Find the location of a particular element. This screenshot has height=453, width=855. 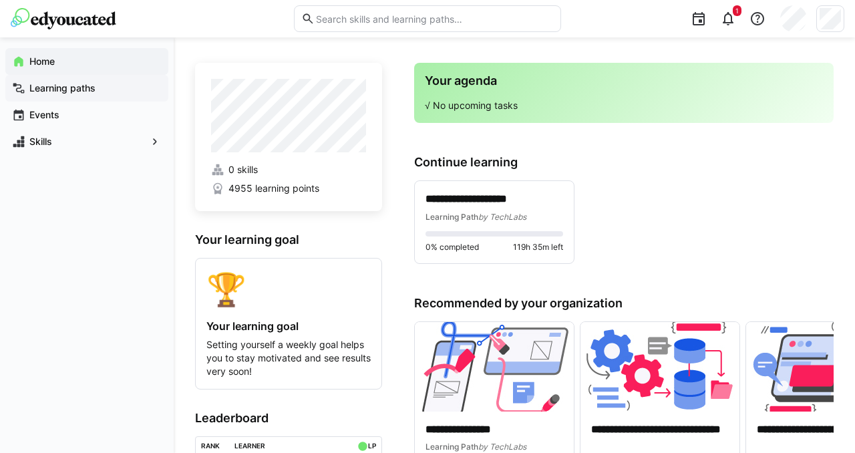

span: 4955 learning points is located at coordinates (274, 188).